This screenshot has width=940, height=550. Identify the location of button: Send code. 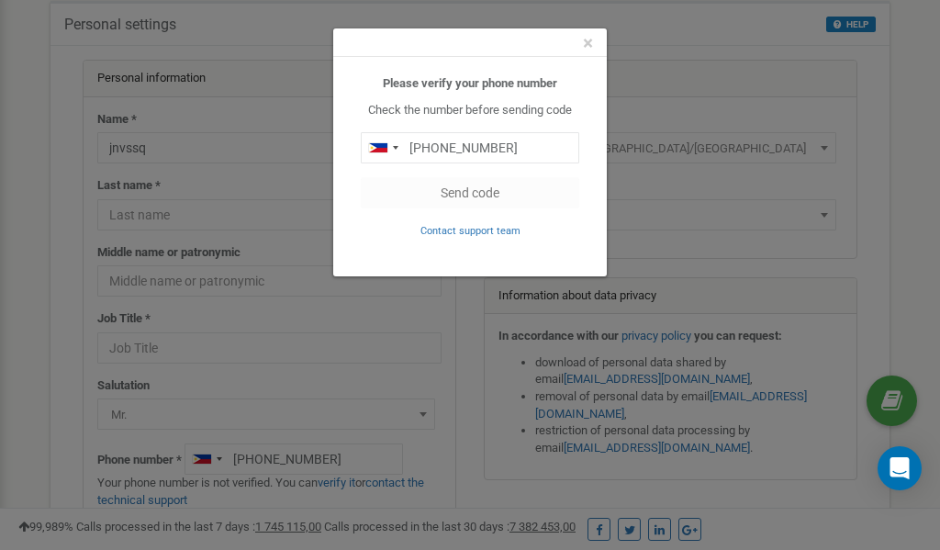
(470, 193).